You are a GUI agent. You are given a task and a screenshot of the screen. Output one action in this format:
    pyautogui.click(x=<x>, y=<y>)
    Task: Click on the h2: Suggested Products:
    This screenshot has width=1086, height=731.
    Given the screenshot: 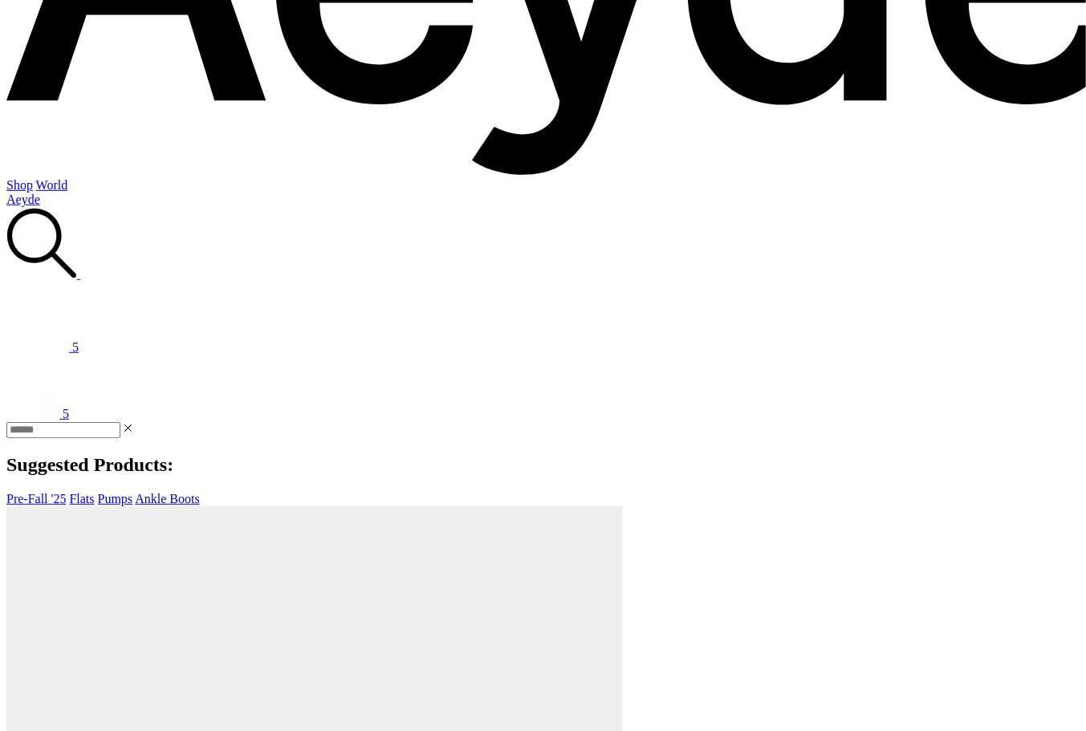 What is the action you would take?
    pyautogui.click(x=542, y=465)
    